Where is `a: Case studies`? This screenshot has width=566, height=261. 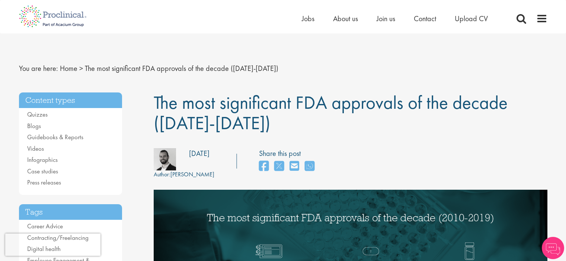 a: Case studies is located at coordinates (42, 171).